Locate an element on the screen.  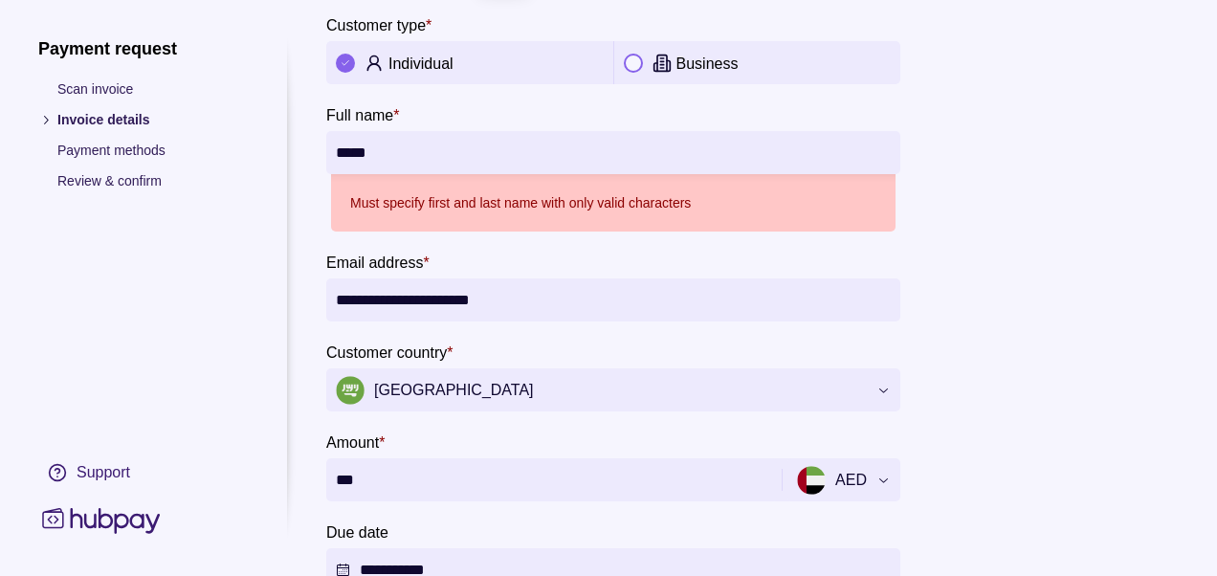
label: Due date is located at coordinates (357, 532).